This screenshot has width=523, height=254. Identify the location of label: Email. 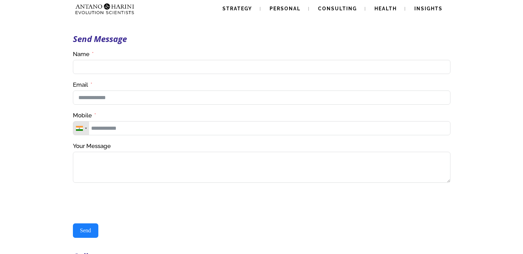
(82, 85).